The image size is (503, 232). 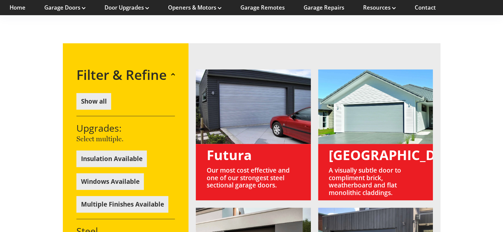 I want to click on p: Select multiple., so click(x=126, y=139).